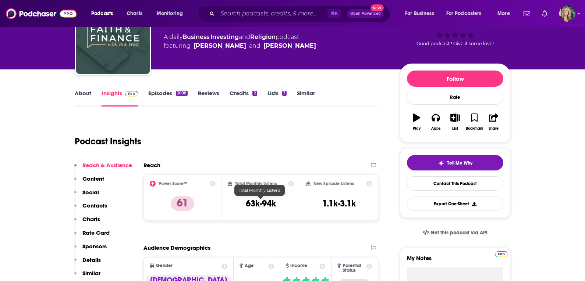 The image size is (585, 281). What do you see at coordinates (90, 192) in the screenshot?
I see `p: Social` at bounding box center [90, 192].